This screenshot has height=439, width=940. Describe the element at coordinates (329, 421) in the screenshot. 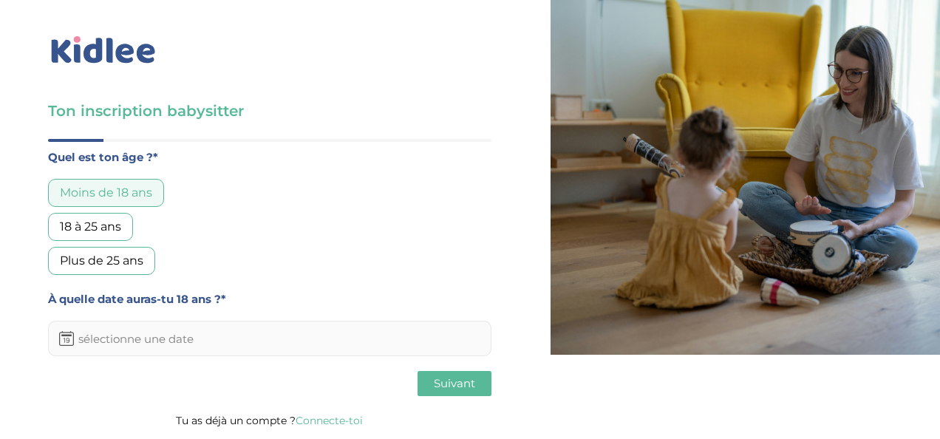

I see `a: Connecte-toi` at that location.